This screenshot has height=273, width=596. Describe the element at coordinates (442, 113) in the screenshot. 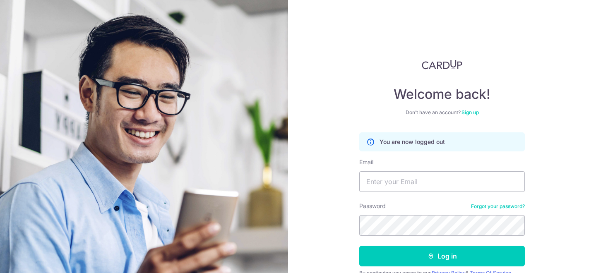

I see `div: Don’t have an account?` at that location.